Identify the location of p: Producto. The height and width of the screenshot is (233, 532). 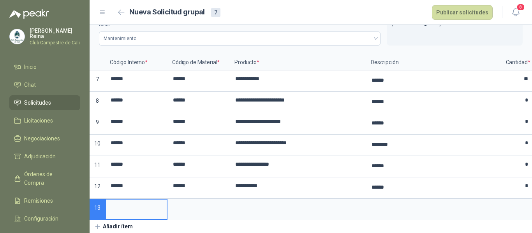
(298, 63).